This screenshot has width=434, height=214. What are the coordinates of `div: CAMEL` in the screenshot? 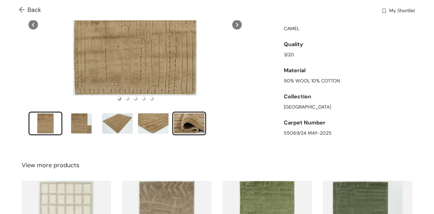 It's located at (348, 28).